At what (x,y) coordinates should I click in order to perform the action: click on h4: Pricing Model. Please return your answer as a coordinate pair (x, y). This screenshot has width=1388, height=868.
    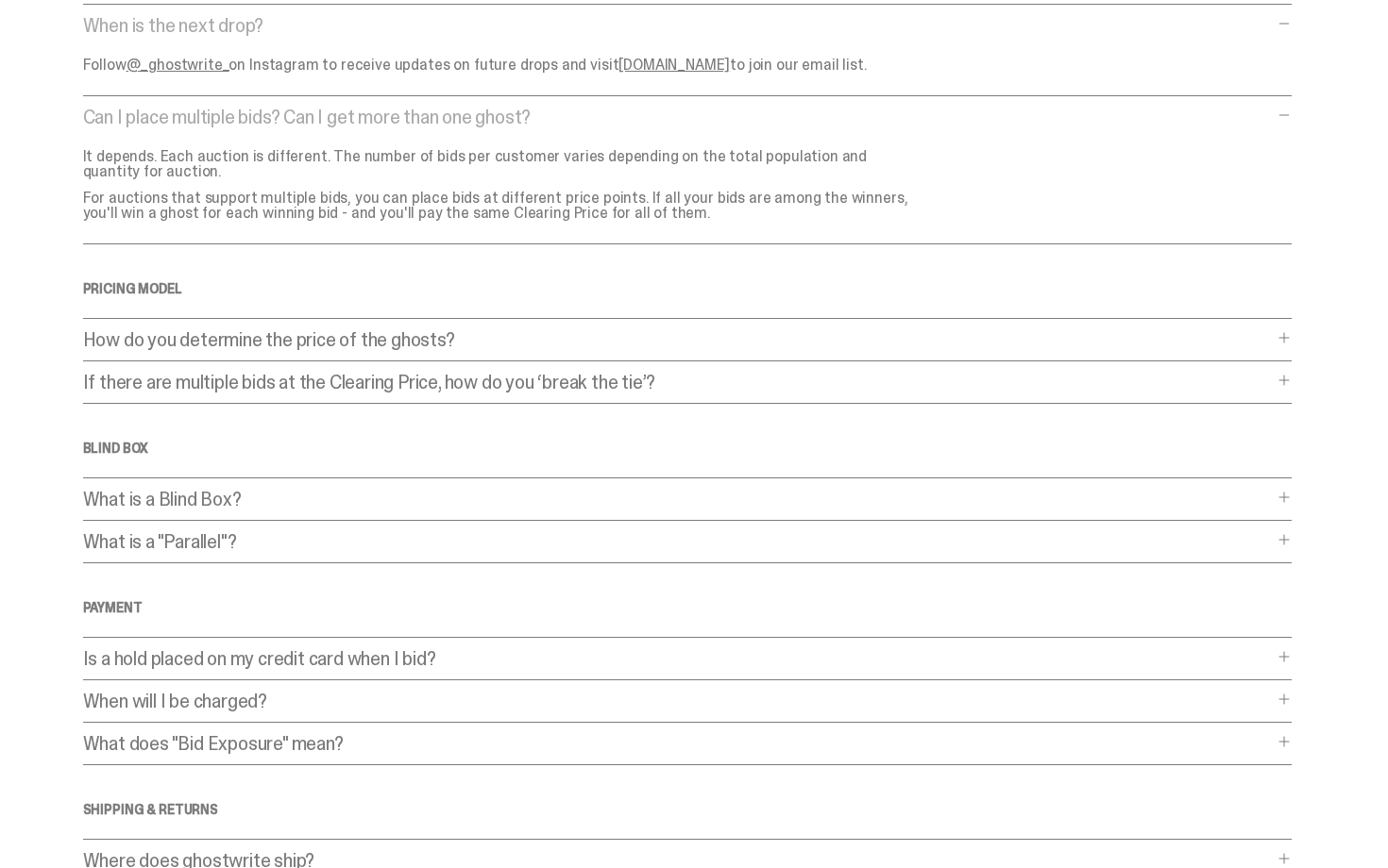
    Looking at the image, I should click on (687, 289).